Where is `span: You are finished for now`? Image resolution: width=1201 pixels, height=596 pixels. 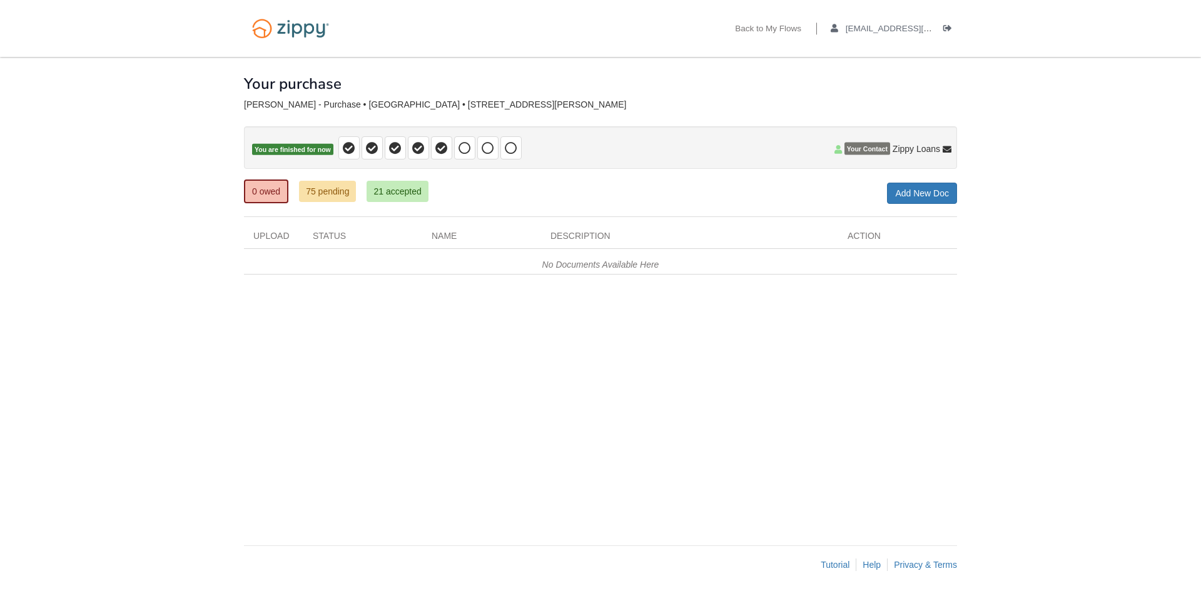 span: You are finished for now is located at coordinates (293, 150).